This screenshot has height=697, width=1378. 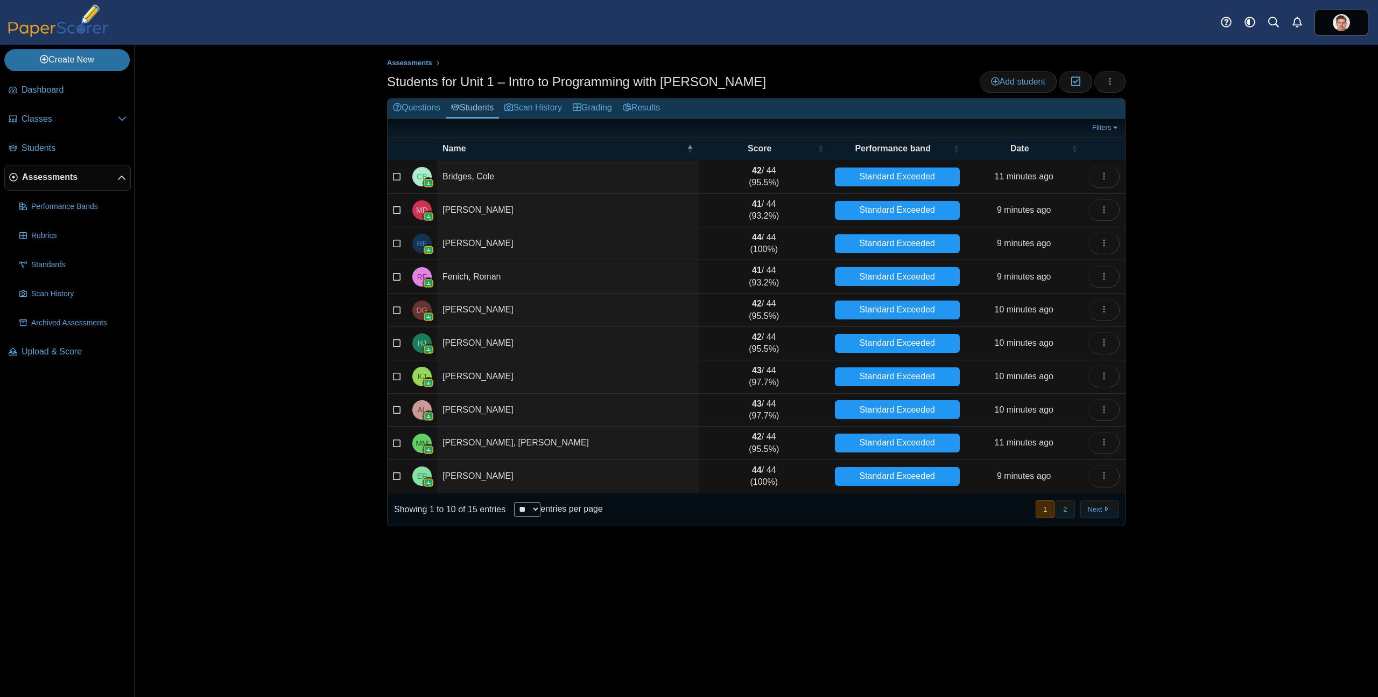 What do you see at coordinates (446, 509) in the screenshot?
I see `div: Showing 1 to 10 of 15 entries` at bounding box center [446, 509].